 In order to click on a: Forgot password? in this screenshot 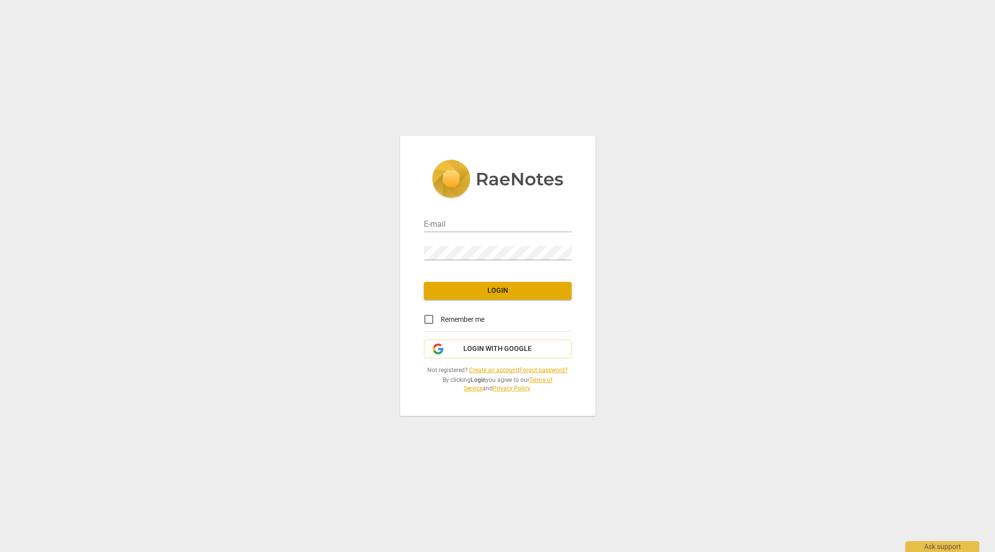, I will do `click(544, 370)`.